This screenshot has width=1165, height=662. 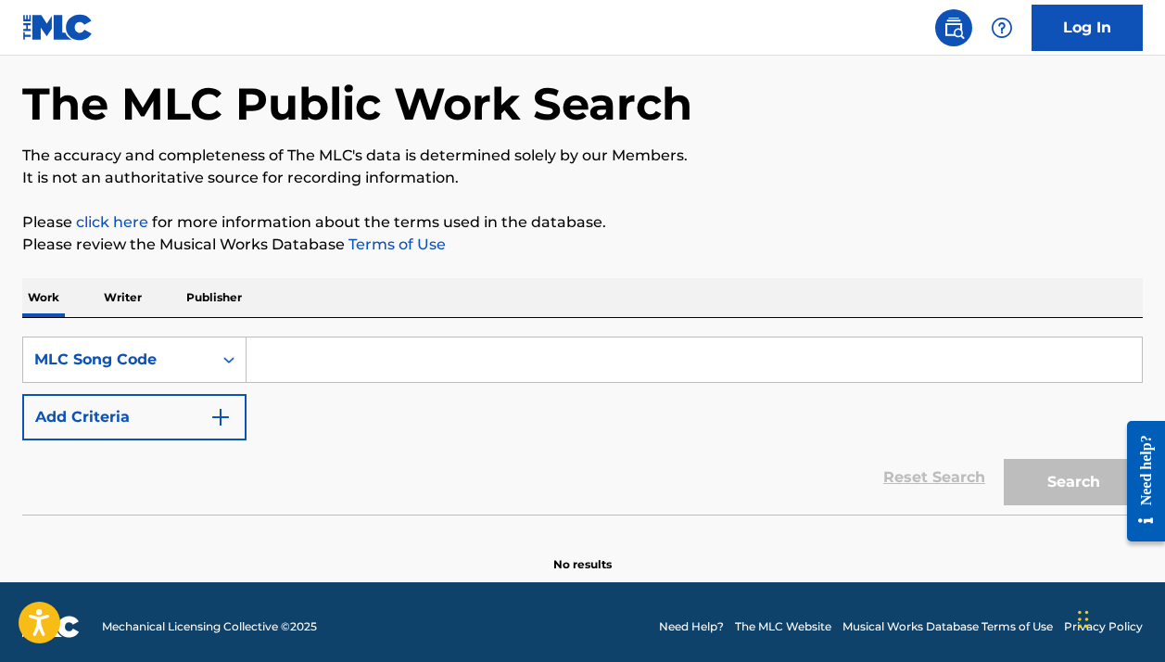 I want to click on div: Help, so click(x=1002, y=28).